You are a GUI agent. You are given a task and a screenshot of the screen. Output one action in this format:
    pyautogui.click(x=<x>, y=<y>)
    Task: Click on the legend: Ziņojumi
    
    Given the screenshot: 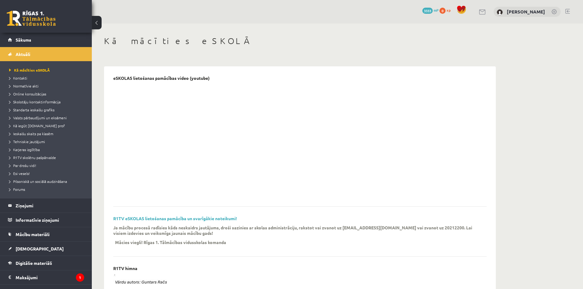 What is the action you would take?
    pyautogui.click(x=50, y=206)
    